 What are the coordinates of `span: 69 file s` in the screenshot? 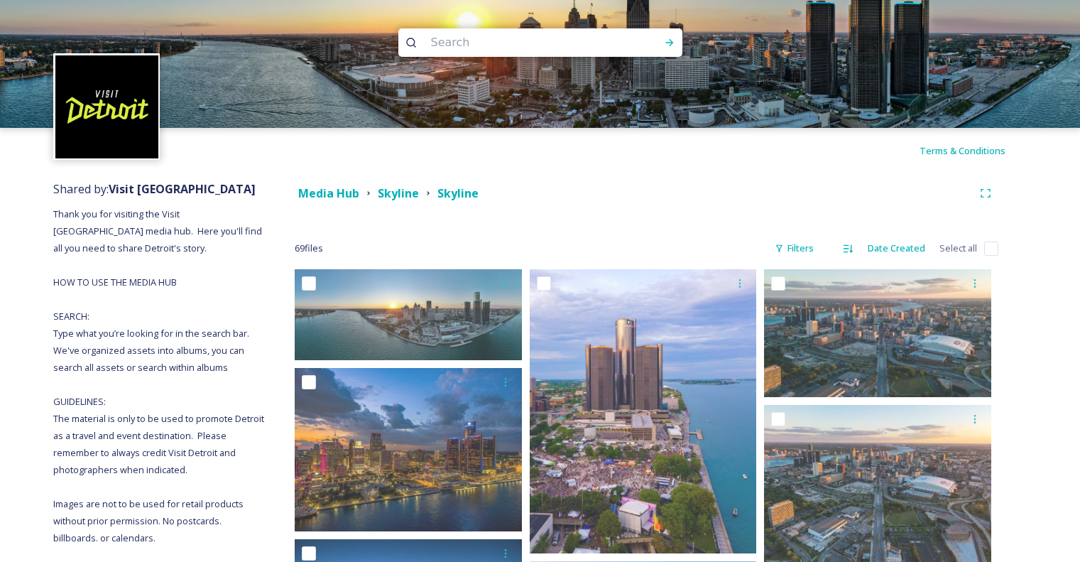 It's located at (309, 248).